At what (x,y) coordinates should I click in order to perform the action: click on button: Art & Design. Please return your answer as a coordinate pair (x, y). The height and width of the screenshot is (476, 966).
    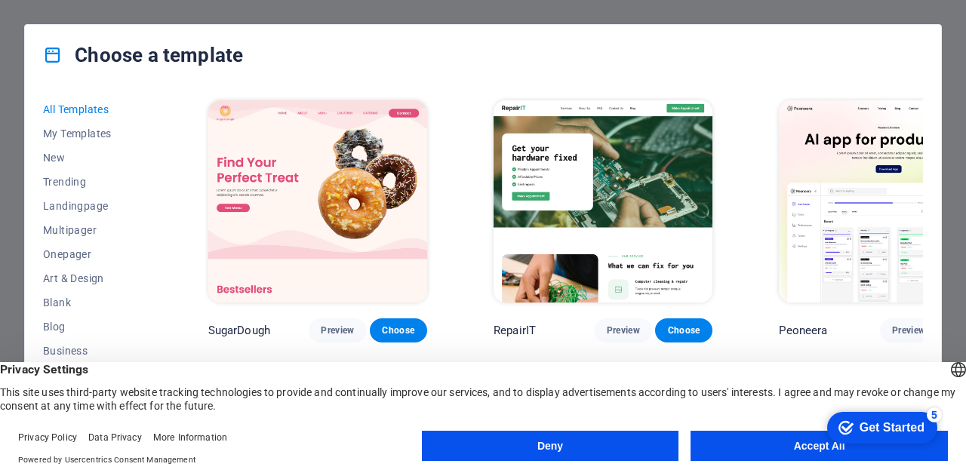
    Looking at the image, I should click on (92, 278).